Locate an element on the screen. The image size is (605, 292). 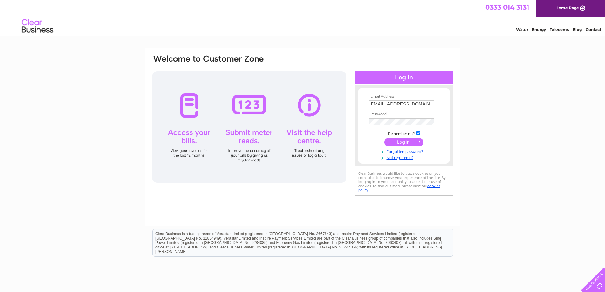
th: Password: is located at coordinates (404, 114).